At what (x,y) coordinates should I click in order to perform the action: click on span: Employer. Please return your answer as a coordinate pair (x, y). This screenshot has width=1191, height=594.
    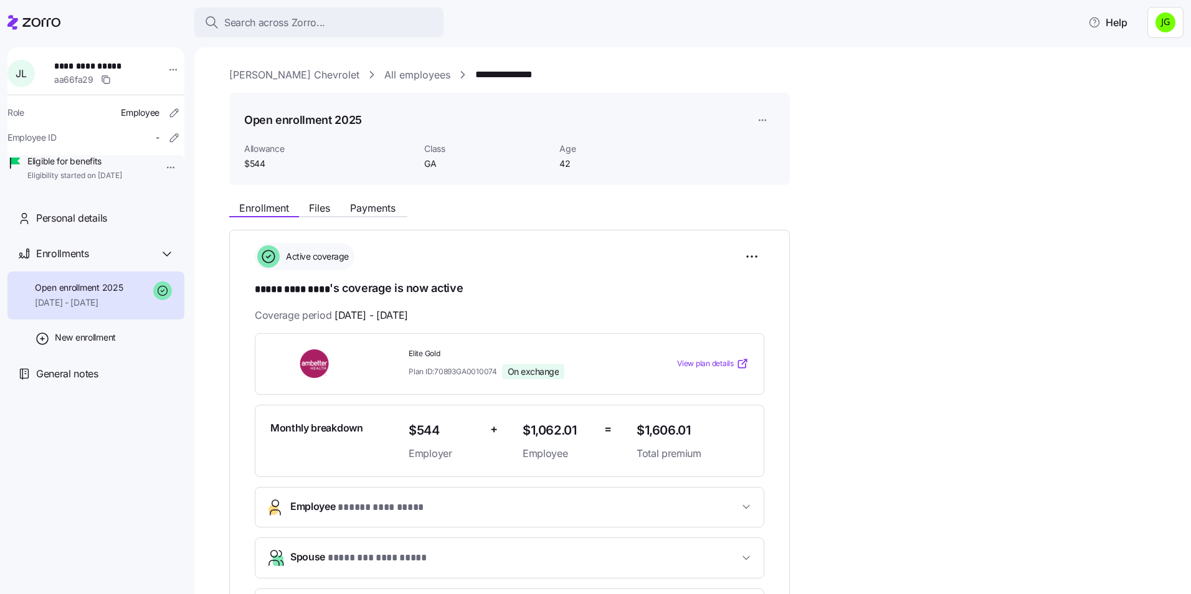
    Looking at the image, I should click on (444, 453).